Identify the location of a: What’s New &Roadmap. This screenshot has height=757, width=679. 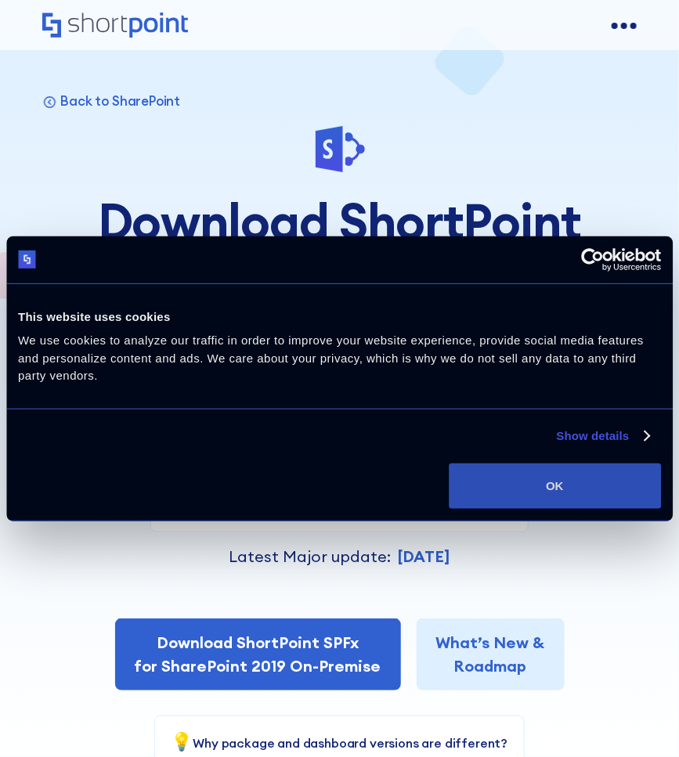
(490, 655).